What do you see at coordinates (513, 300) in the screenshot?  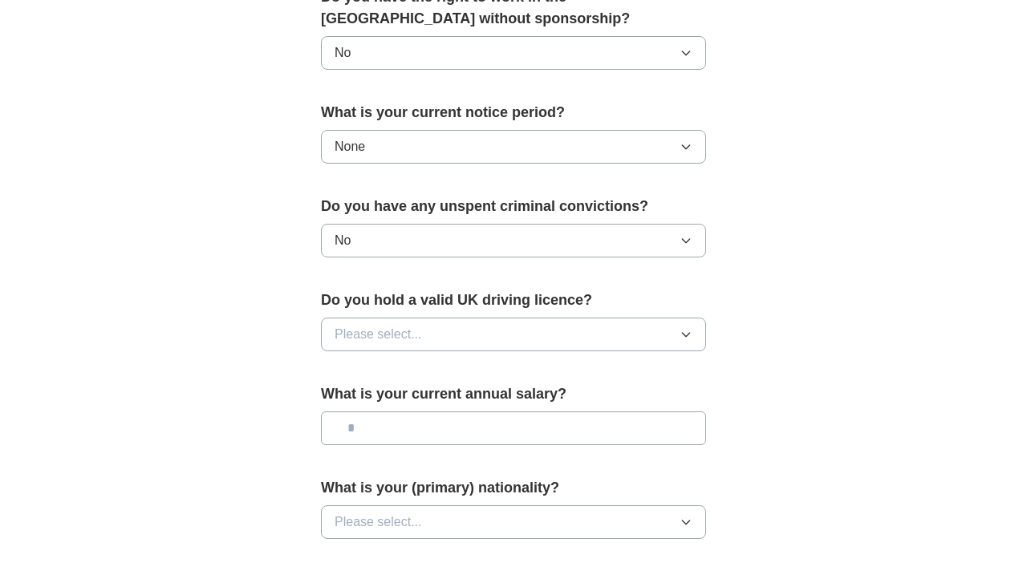 I see `label: Do you hold a valid UK driving licence?` at bounding box center [513, 300].